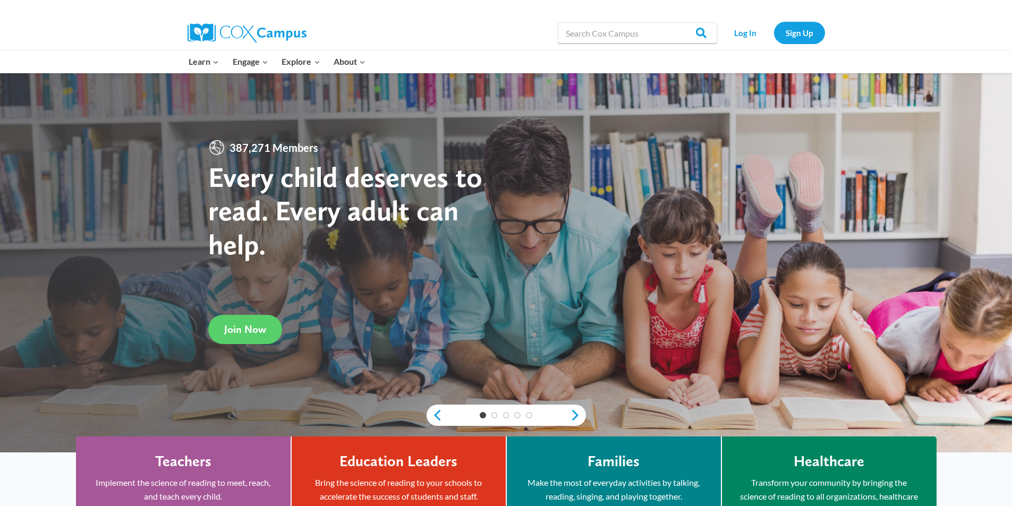 The height and width of the screenshot is (506, 1012). Describe the element at coordinates (800, 32) in the screenshot. I see `a: Sign Up` at that location.